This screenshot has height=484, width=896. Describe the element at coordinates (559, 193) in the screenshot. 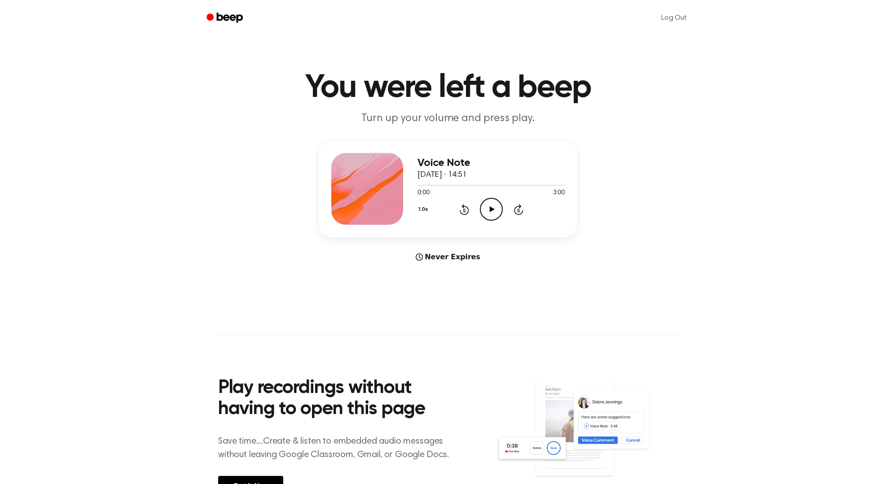

I see `span: 3:00` at that location.